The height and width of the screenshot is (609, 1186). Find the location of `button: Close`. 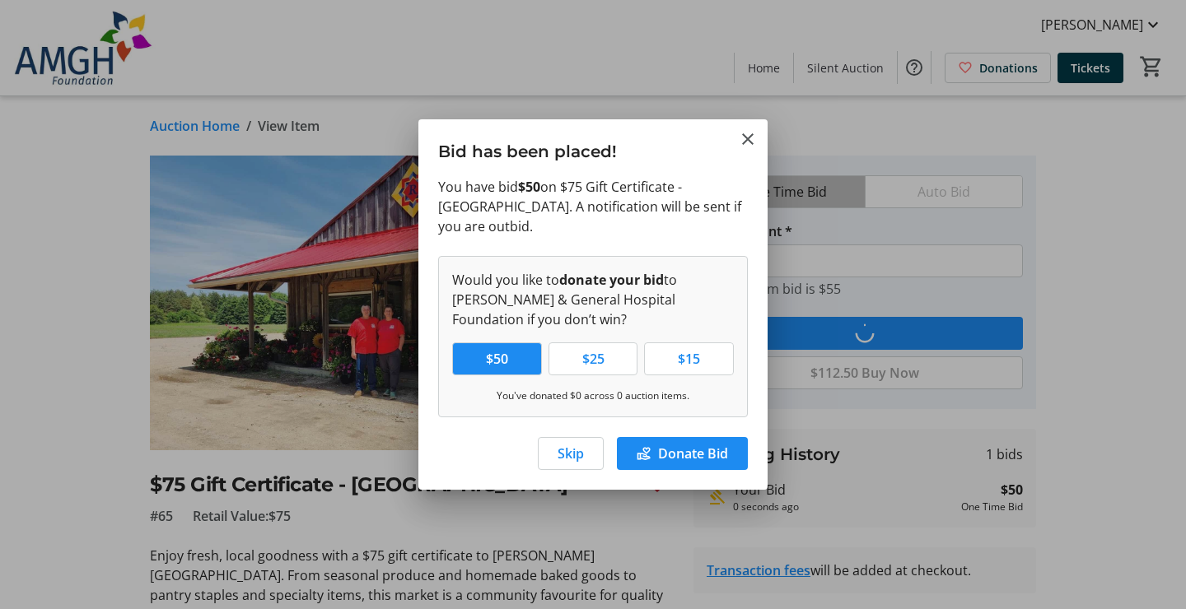

button: Close is located at coordinates (748, 139).